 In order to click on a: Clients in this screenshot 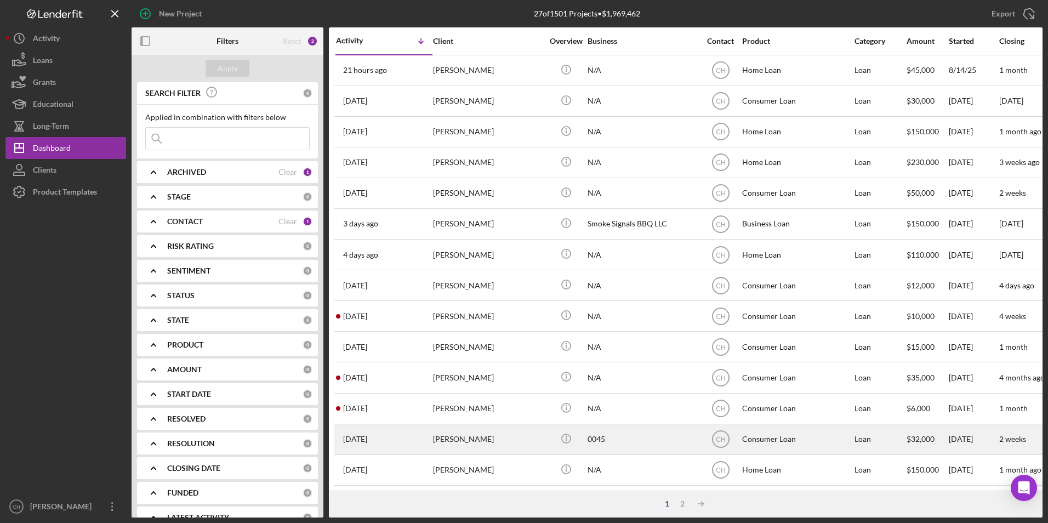, I will do `click(66, 170)`.